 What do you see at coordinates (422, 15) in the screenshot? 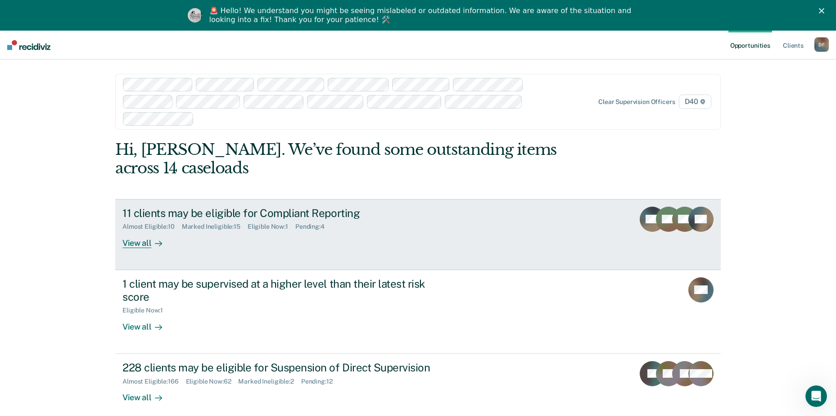
I see `div: 🚨 Hello! We understand you might be seeing mislabeled or outdated information. We are aware of th...` at bounding box center [422, 15].